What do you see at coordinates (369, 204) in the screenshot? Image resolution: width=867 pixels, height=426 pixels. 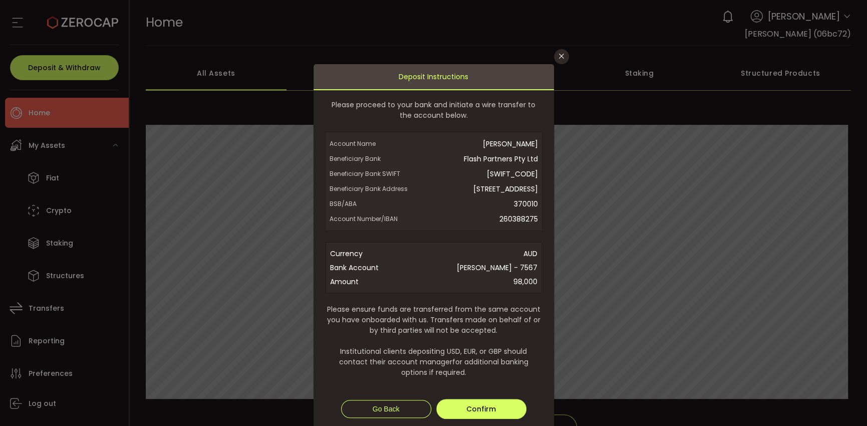 I see `span: BSB/ABA` at bounding box center [369, 204].